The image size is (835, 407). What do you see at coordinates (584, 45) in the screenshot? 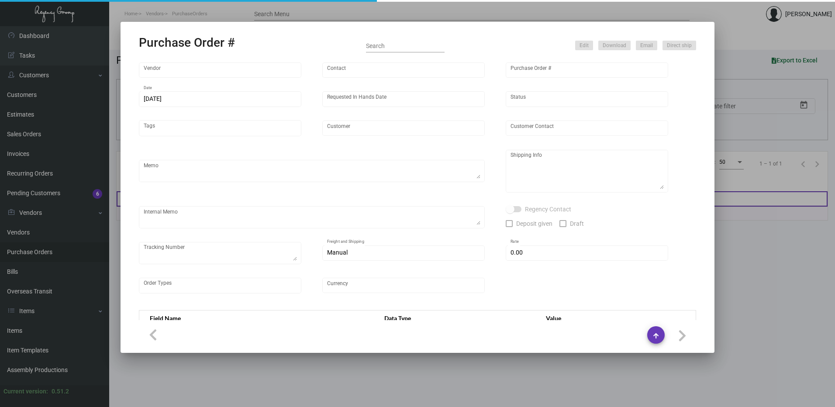
I see `span: Edit` at bounding box center [584, 45].